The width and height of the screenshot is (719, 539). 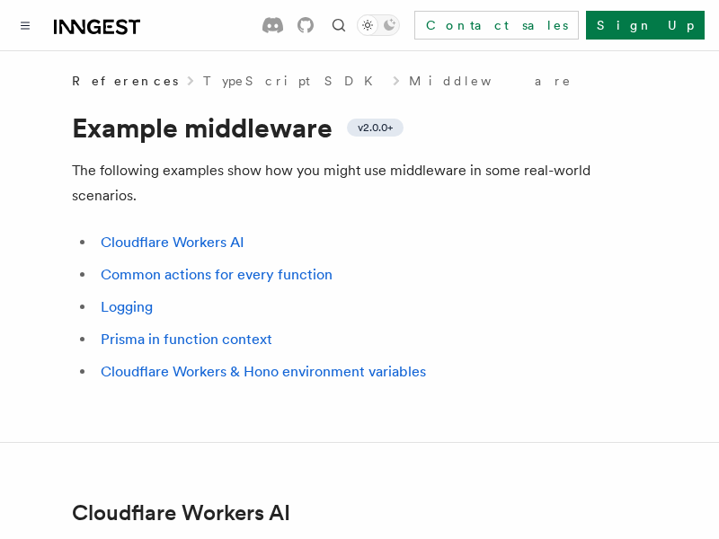 I want to click on a: Prisma in function context, so click(x=186, y=339).